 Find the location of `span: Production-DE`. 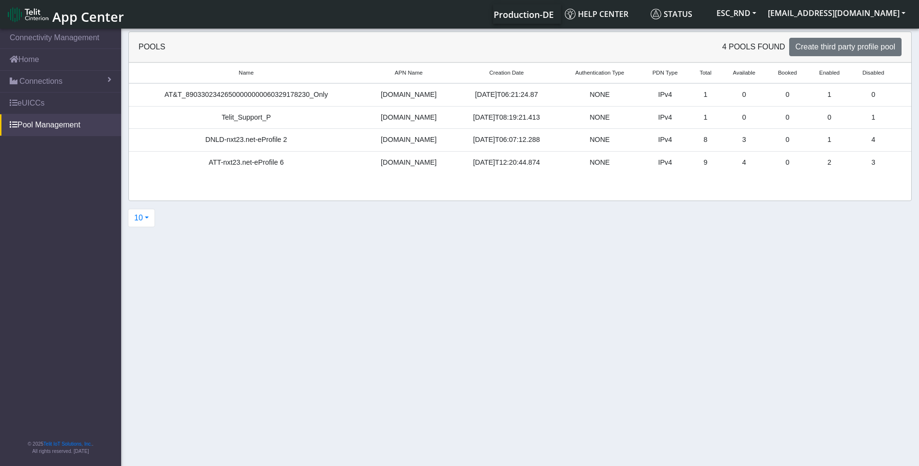

span: Production-DE is located at coordinates (523, 15).